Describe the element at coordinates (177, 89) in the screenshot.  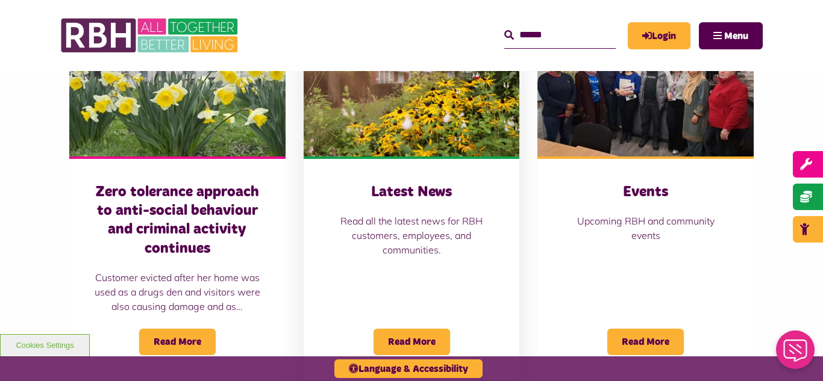
I see `img: Freehold` at that location.